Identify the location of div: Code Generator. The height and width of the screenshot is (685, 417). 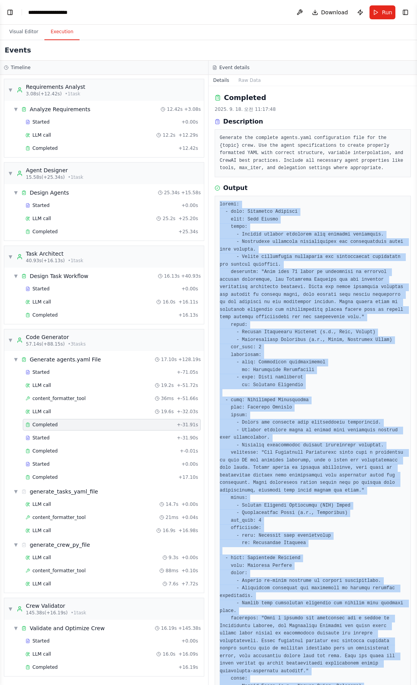
(56, 337).